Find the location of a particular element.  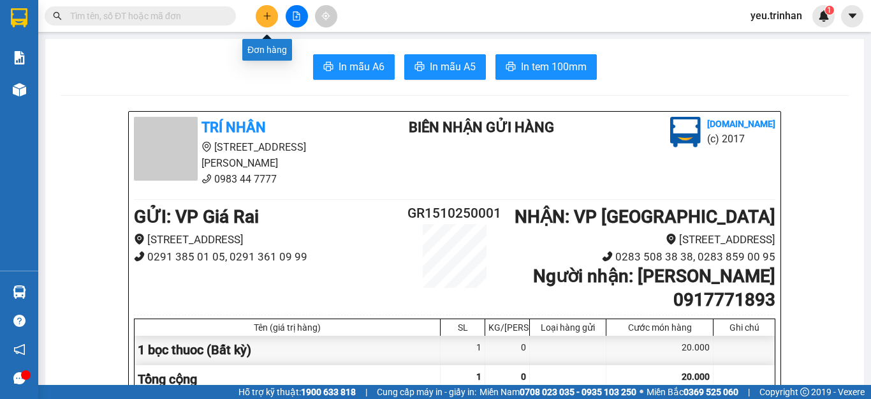

strong: 0708 023 035 - 0935 103 250 is located at coordinates (578, 392).